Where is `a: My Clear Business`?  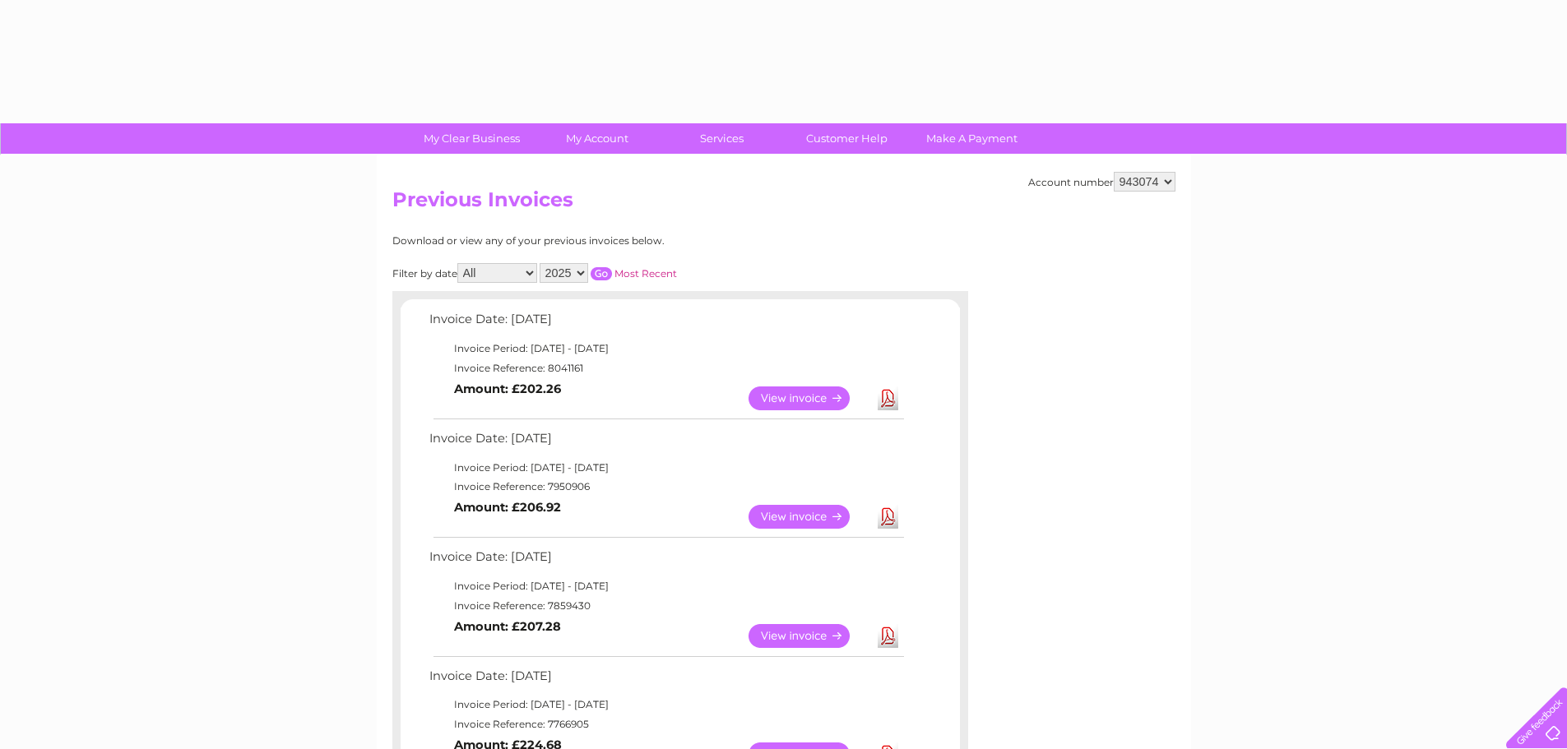
a: My Clear Business is located at coordinates (471, 138).